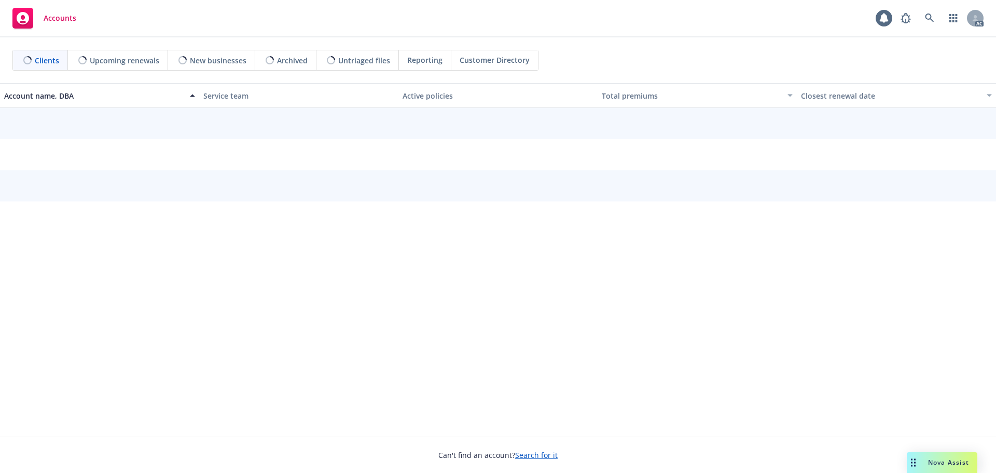  I want to click on button: Closest renewal date, so click(897, 95).